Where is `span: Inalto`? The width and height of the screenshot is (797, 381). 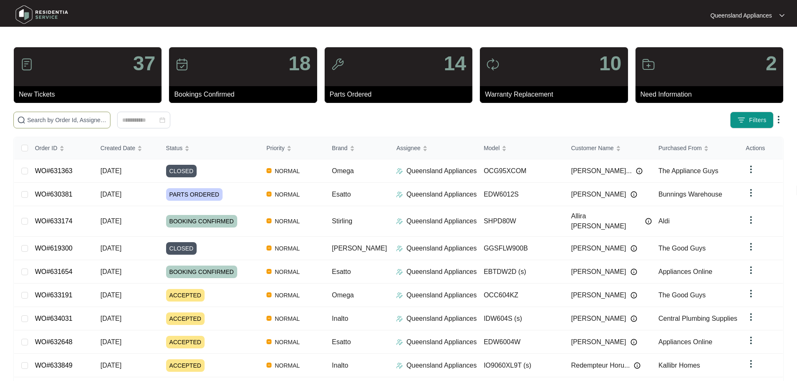 span: Inalto is located at coordinates (340, 365).